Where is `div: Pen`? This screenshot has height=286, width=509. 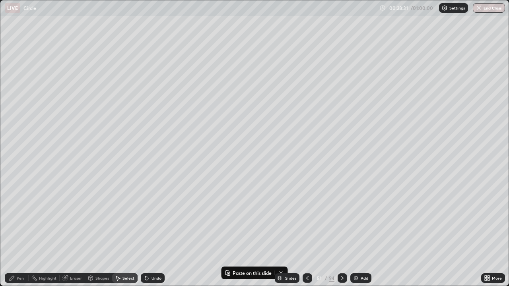 div: Pen is located at coordinates (20, 278).